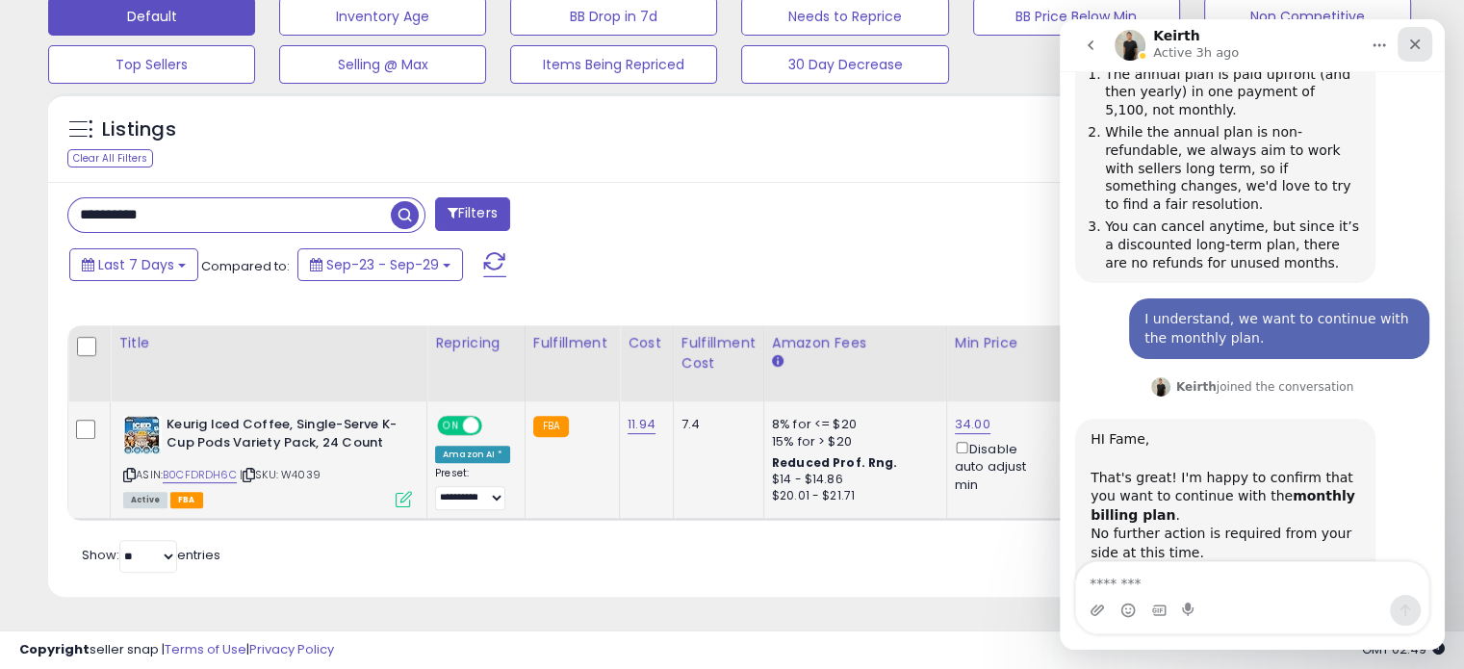 The width and height of the screenshot is (1464, 669). Describe the element at coordinates (268, 460) in the screenshot. I see `div: ASIN:` at that location.